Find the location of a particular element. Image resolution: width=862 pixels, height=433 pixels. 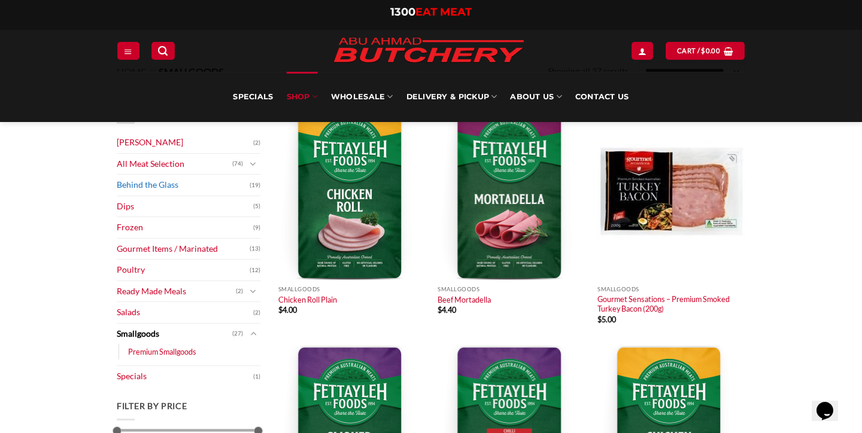

a: Premium Smallgoods is located at coordinates (162, 352).